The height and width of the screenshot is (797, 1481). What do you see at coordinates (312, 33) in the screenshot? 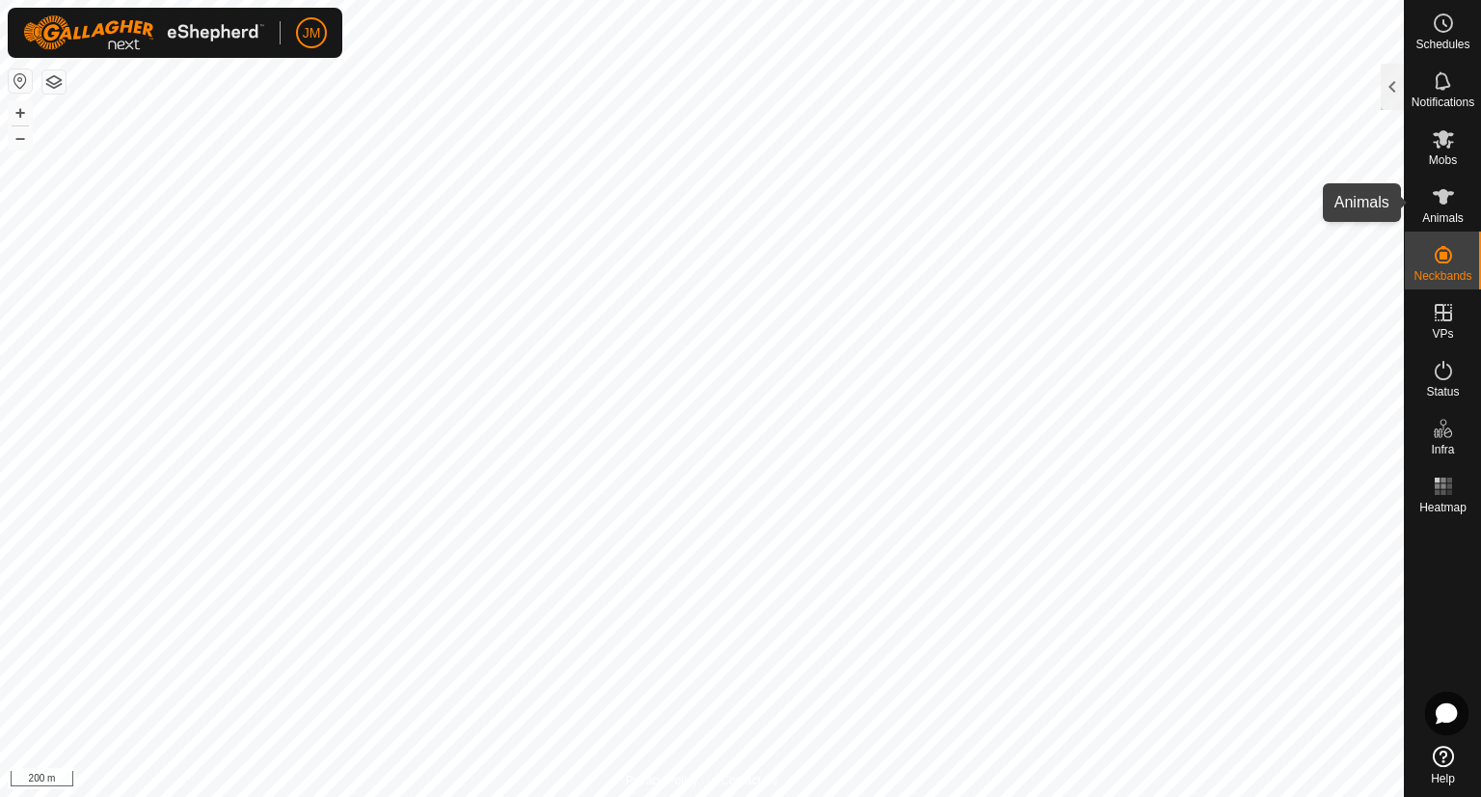
I see `span: JM` at bounding box center [312, 33].